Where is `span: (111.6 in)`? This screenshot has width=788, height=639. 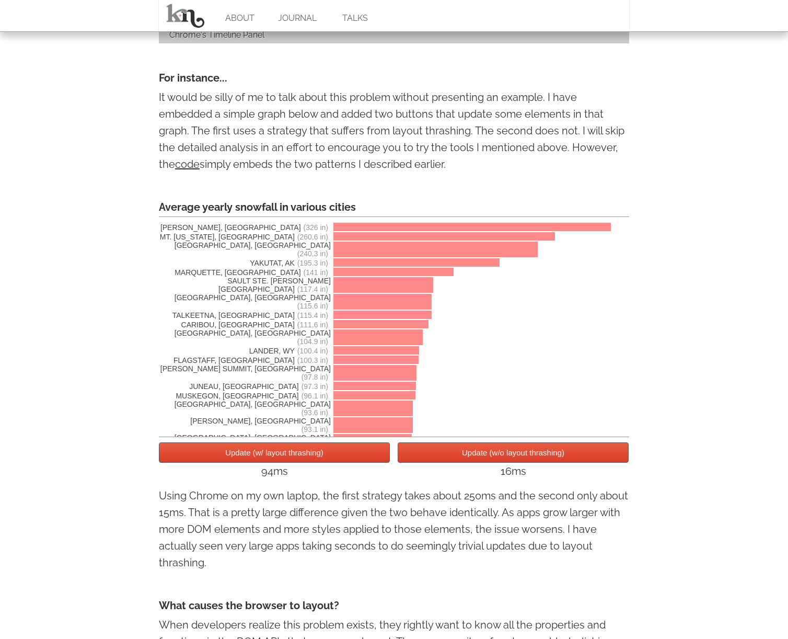 span: (111.6 in) is located at coordinates (312, 324).